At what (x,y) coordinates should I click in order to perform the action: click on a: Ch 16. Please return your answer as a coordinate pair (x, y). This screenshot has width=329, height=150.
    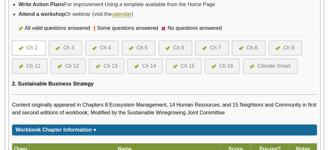
    Looking at the image, I should click on (223, 66).